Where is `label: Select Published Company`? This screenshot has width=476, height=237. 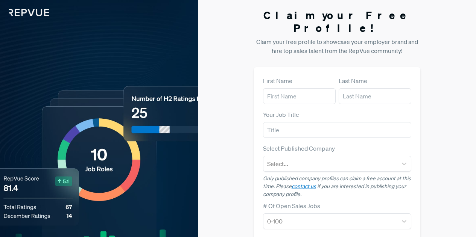
label: Select Published Company is located at coordinates (298, 148).